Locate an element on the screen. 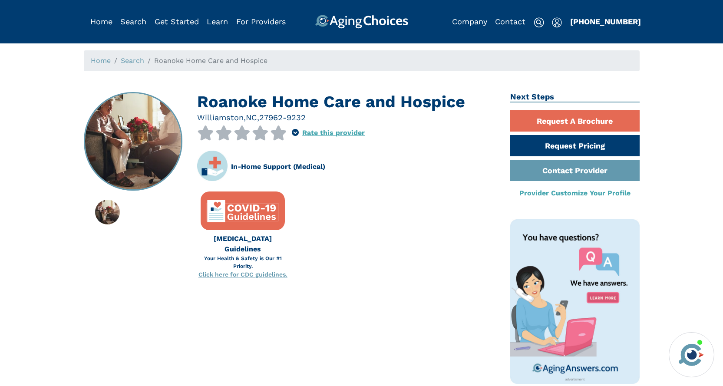 The image size is (723, 386). a: Contact is located at coordinates (510, 21).